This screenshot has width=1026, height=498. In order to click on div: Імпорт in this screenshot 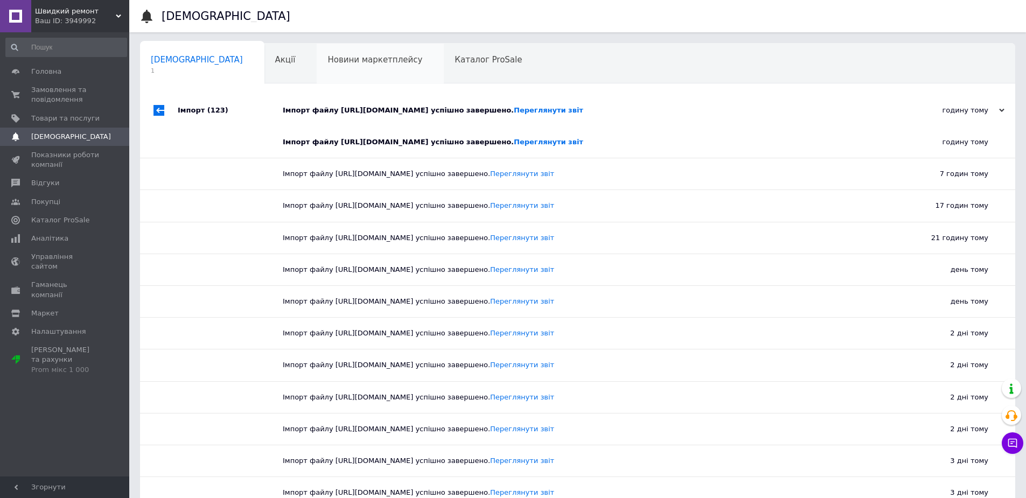, I will do `click(230, 110)`.